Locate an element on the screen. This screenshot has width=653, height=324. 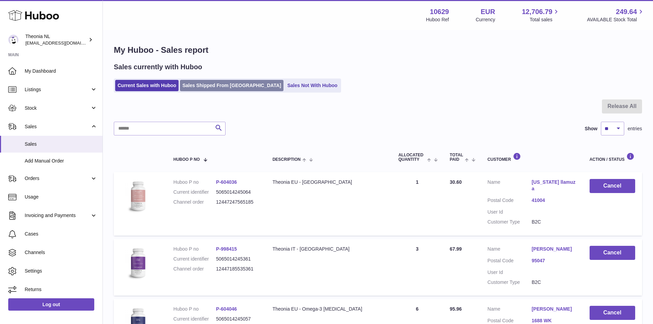
a: 95047 is located at coordinates (554, 261).